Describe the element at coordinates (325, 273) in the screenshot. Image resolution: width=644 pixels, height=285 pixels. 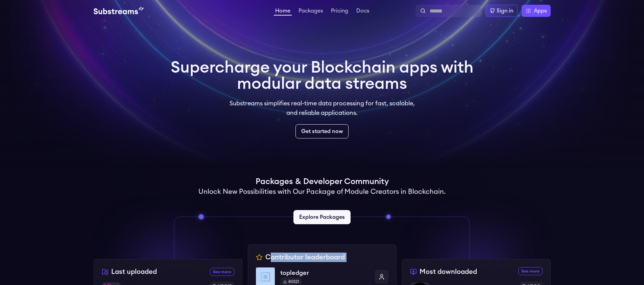
I see `p: topledger` at that location.